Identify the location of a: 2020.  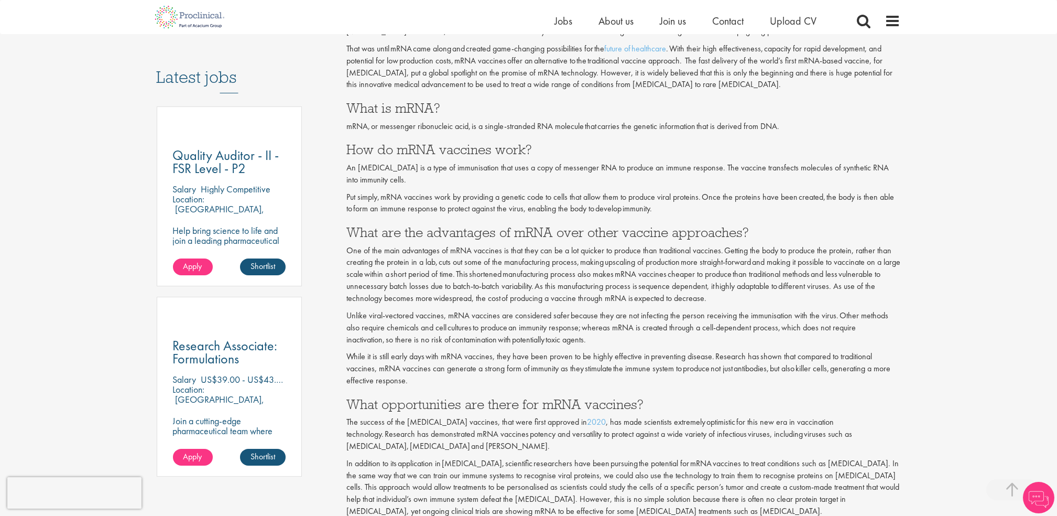
(597, 421).